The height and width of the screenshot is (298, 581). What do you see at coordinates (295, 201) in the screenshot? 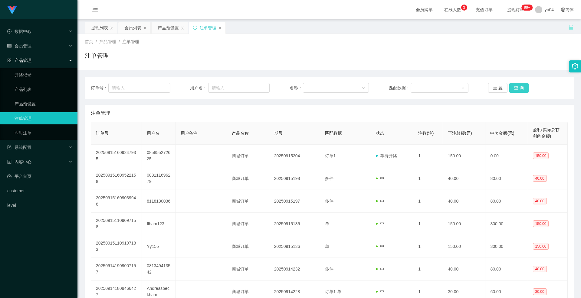
I see `td: 20250915197` at bounding box center [295, 201].